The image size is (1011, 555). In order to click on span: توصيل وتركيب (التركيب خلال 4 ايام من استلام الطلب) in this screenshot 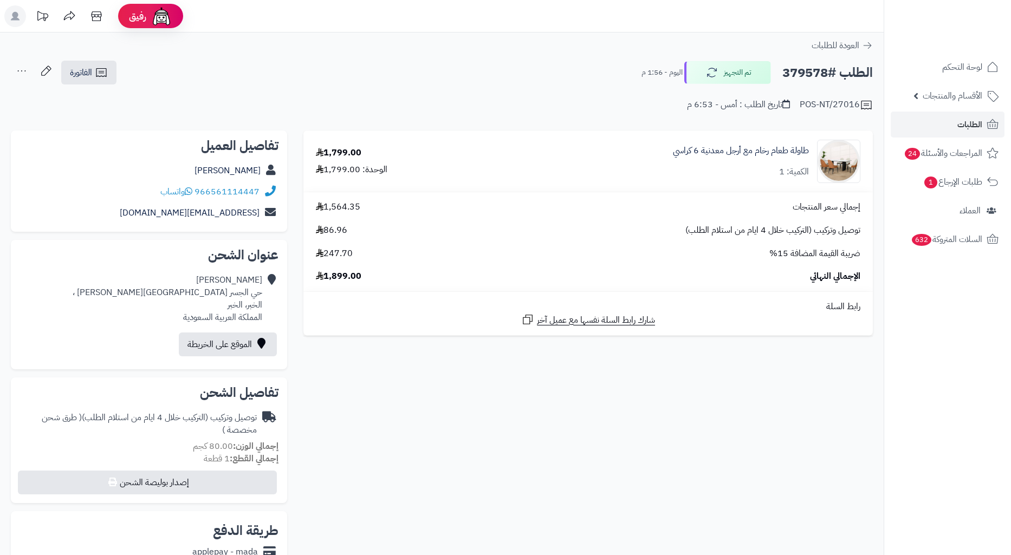, I will do `click(773, 230)`.